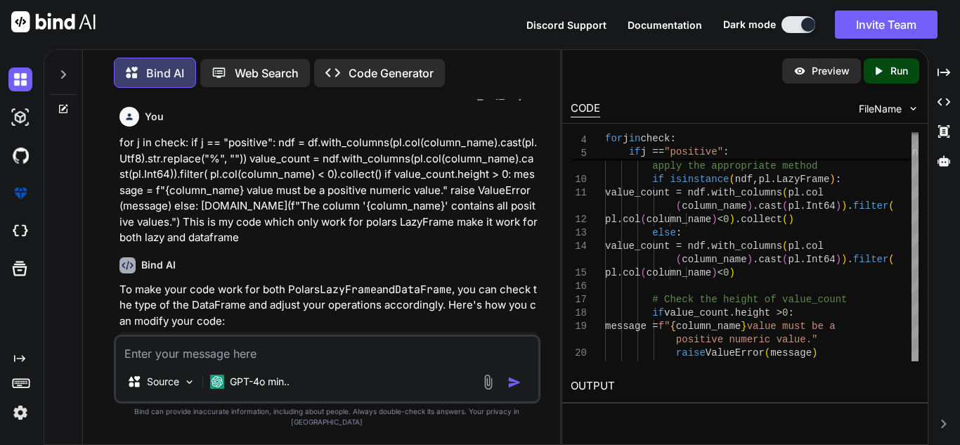 Image resolution: width=960 pixels, height=445 pixels. I want to click on span: "positive", so click(694, 152).